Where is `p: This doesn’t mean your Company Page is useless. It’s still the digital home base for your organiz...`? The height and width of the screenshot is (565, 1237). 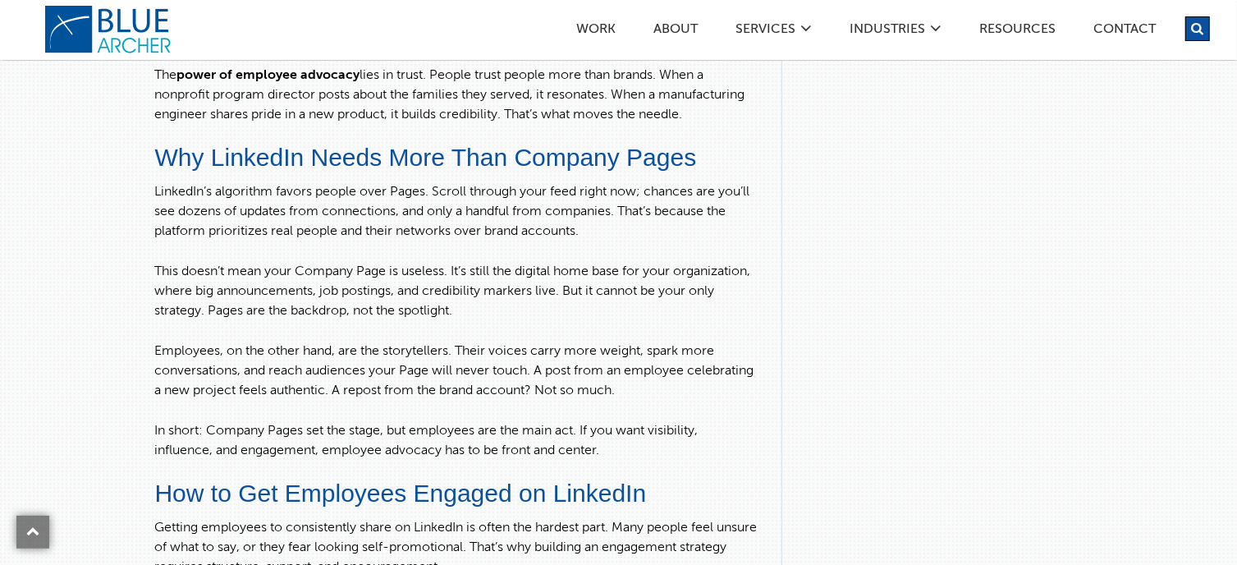 p: This doesn’t mean your Company Page is useless. It’s still the digital home base for your organiz... is located at coordinates (456, 291).